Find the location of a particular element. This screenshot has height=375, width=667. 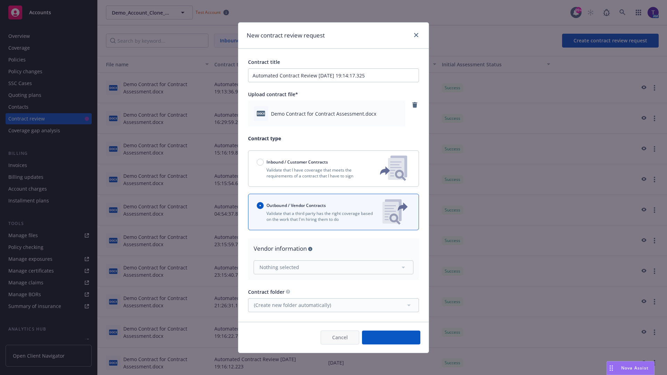

p: Contract type is located at coordinates (333, 138).